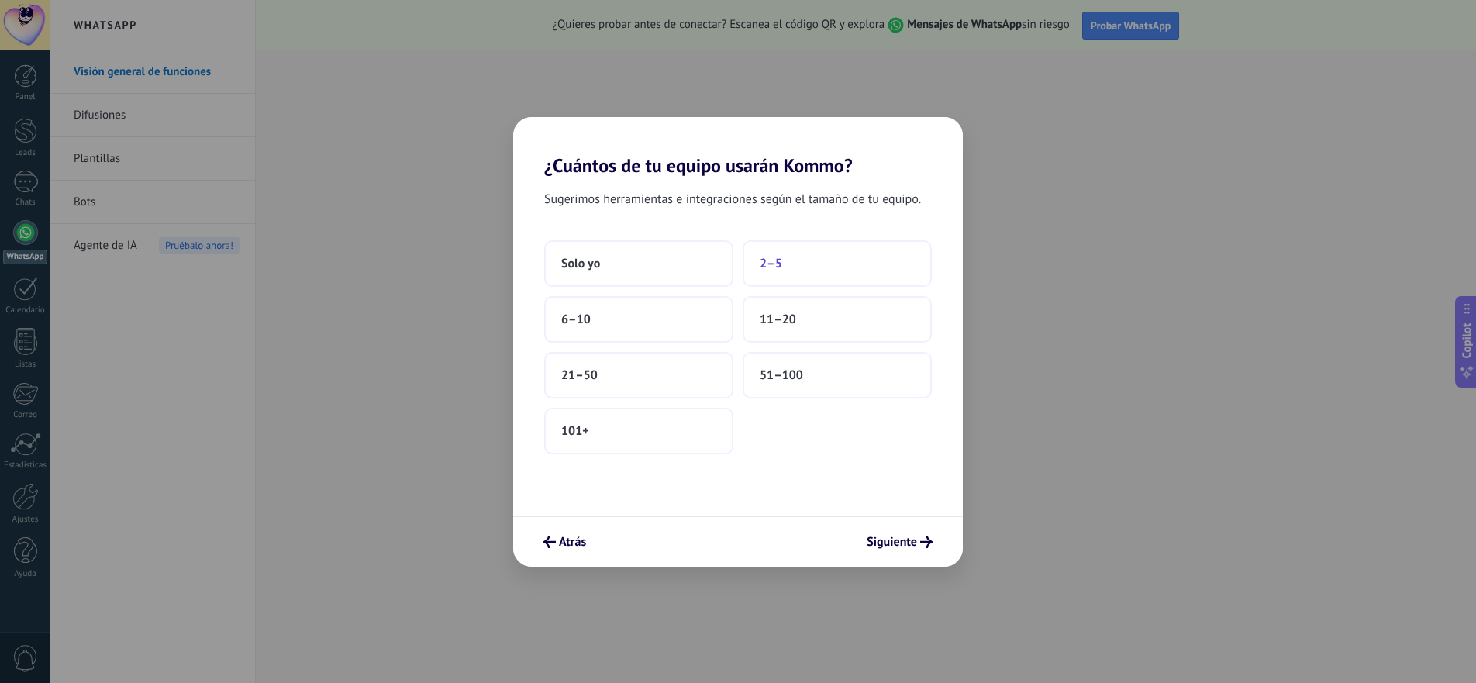  I want to click on h2: ¿Cuántos de tu equipo usarán Kommo?, so click(738, 147).